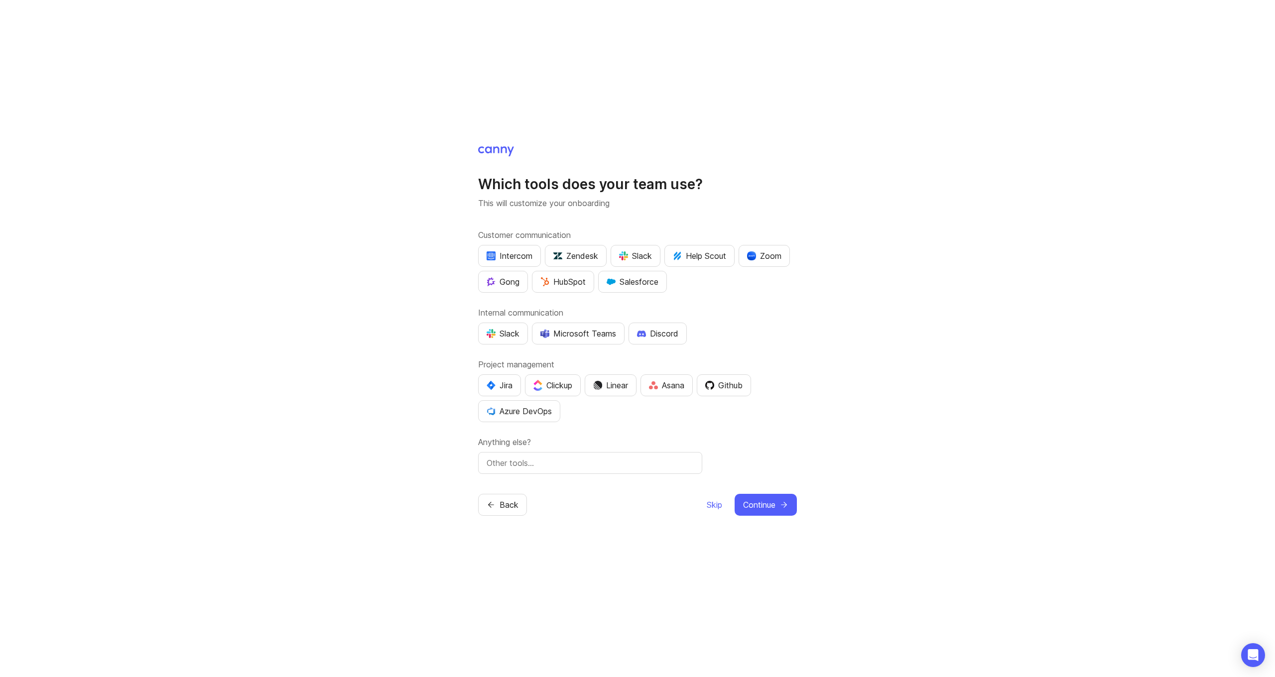 Image resolution: width=1275 pixels, height=677 pixels. What do you see at coordinates (764, 256) in the screenshot?
I see `div: Zoom` at bounding box center [764, 256].